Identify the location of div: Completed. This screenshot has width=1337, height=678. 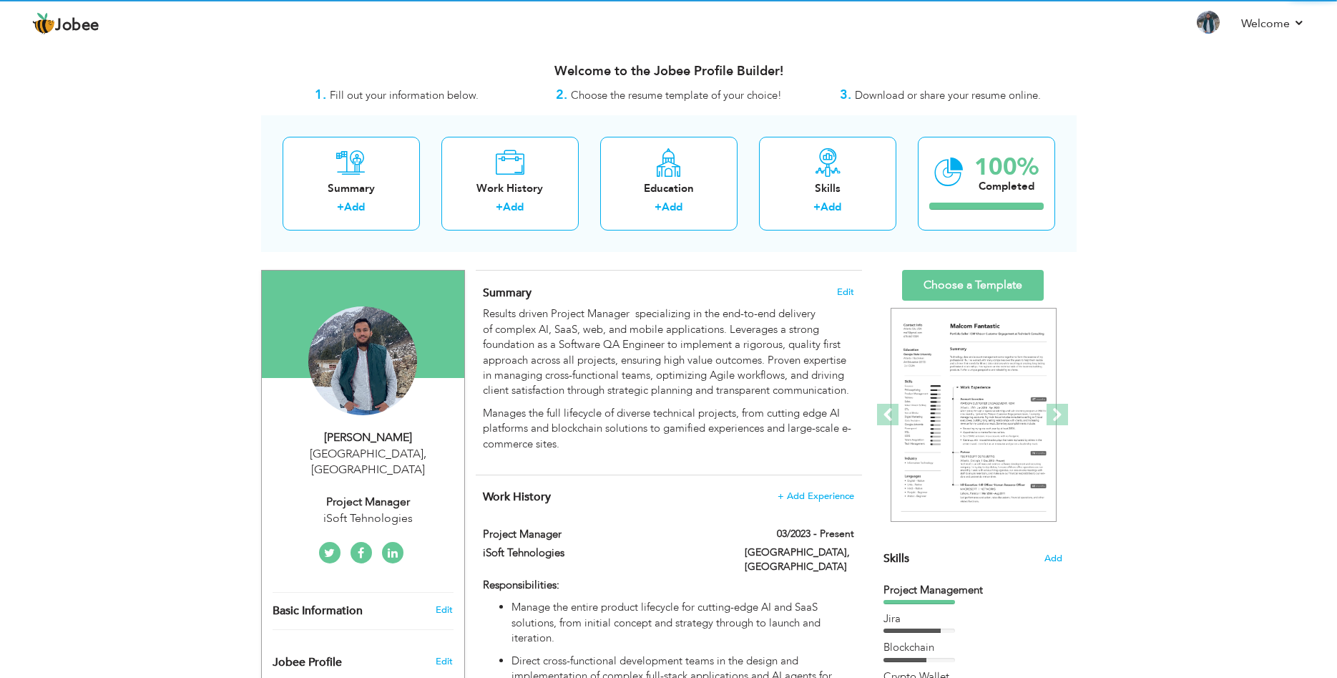
(1007, 186).